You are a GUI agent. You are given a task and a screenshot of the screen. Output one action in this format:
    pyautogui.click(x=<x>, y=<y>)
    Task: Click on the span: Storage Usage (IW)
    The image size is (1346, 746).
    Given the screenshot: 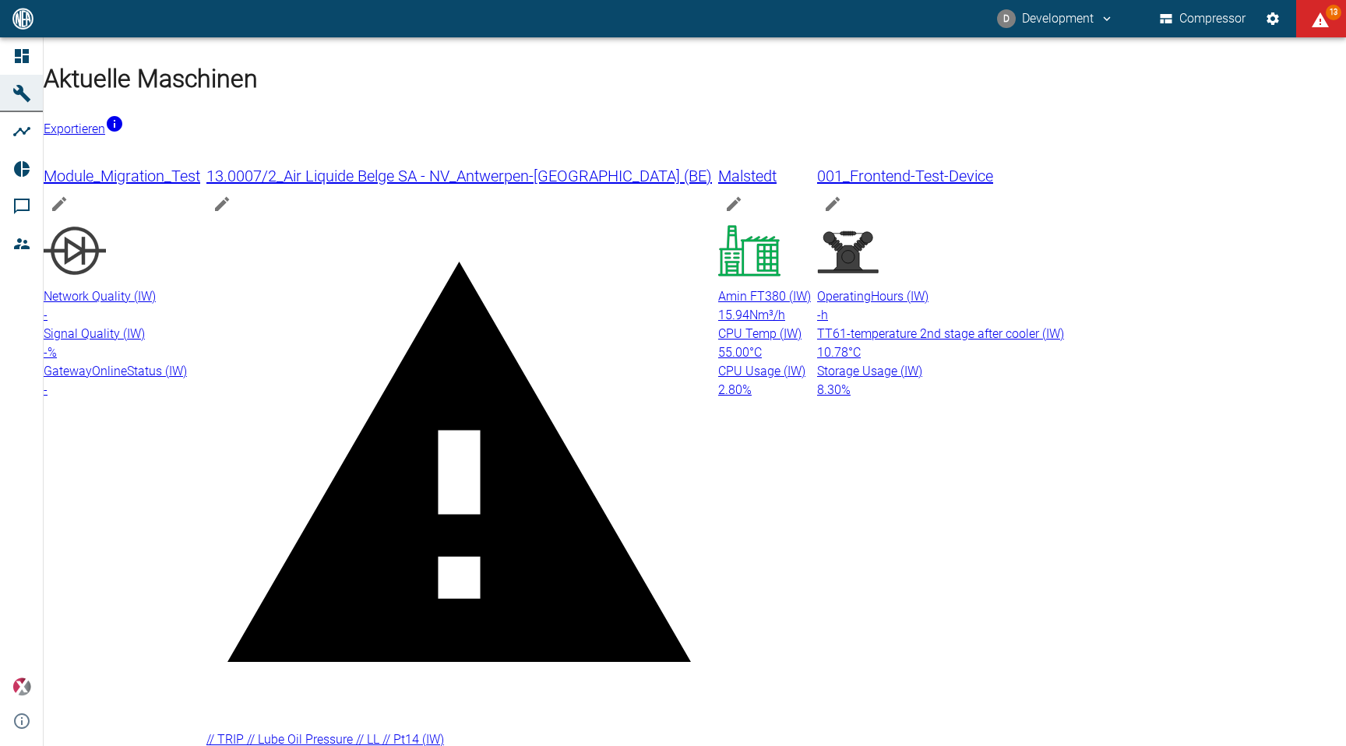 What is the action you would take?
    pyautogui.click(x=869, y=371)
    